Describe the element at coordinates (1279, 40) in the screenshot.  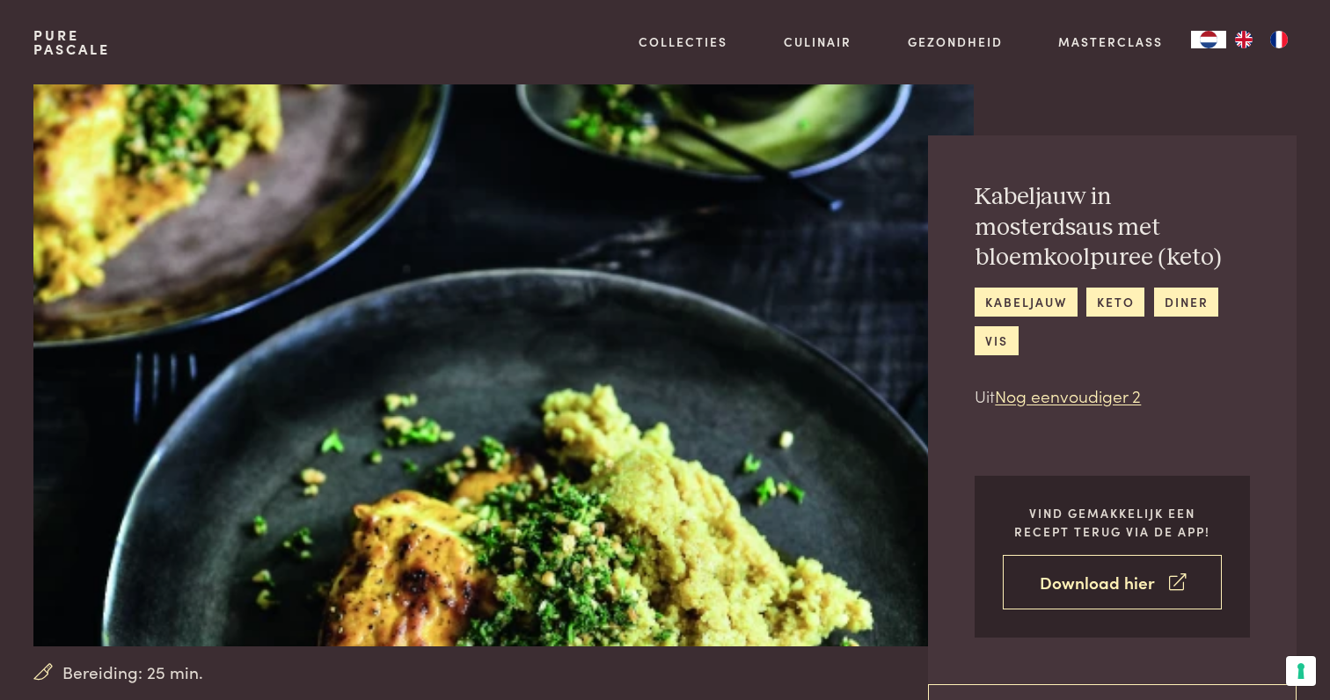
I see `a: FR` at that location.